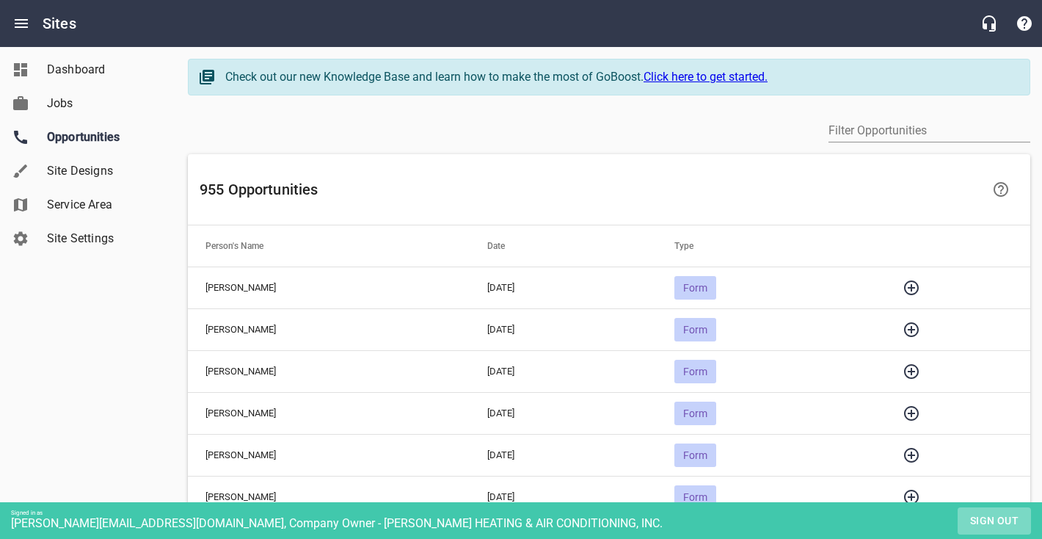 This screenshot has width=1042, height=539. I want to click on span: Jobs, so click(103, 103).